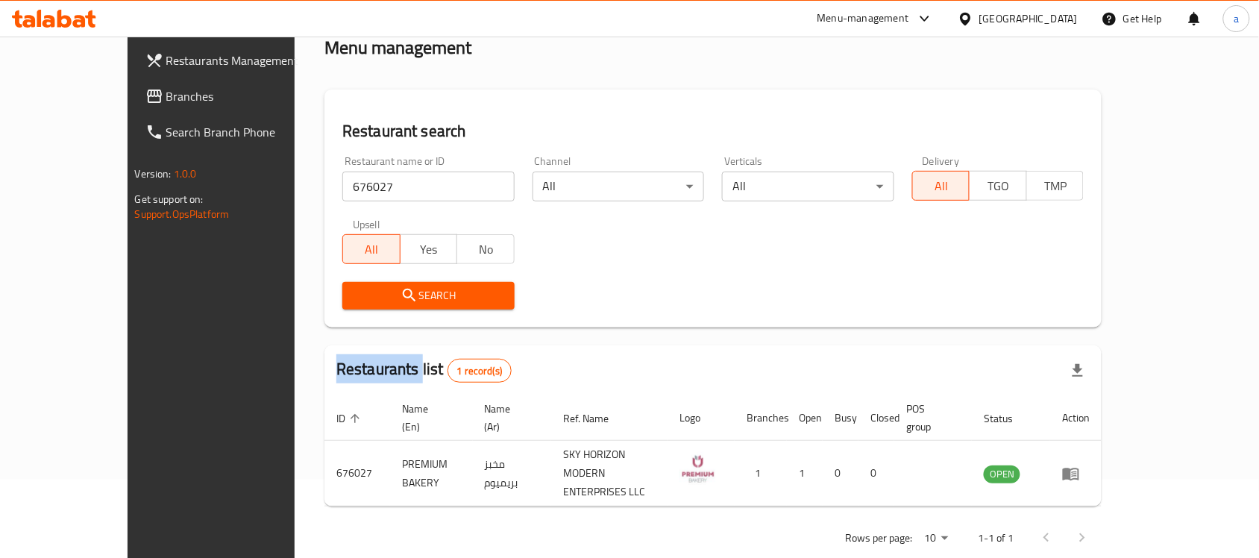  What do you see at coordinates (863, 19) in the screenshot?
I see `div: Menu-management` at bounding box center [863, 19].